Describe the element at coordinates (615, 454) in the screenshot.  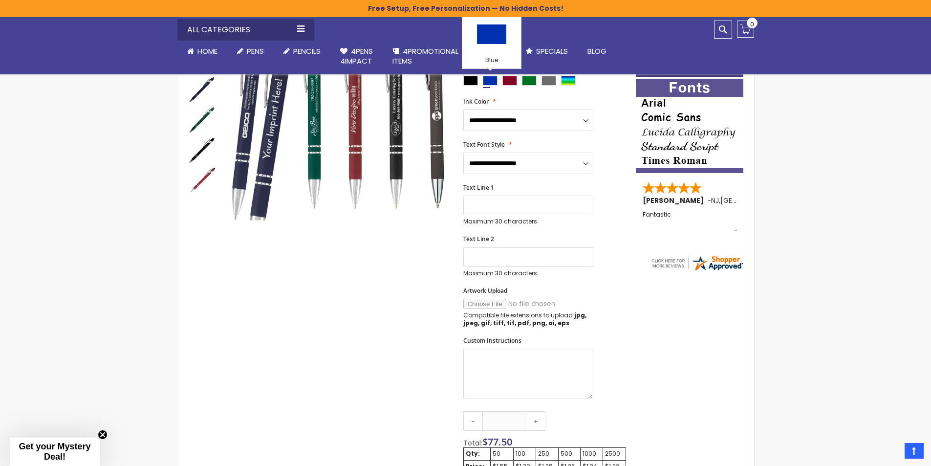
I see `div: 2500` at that location.